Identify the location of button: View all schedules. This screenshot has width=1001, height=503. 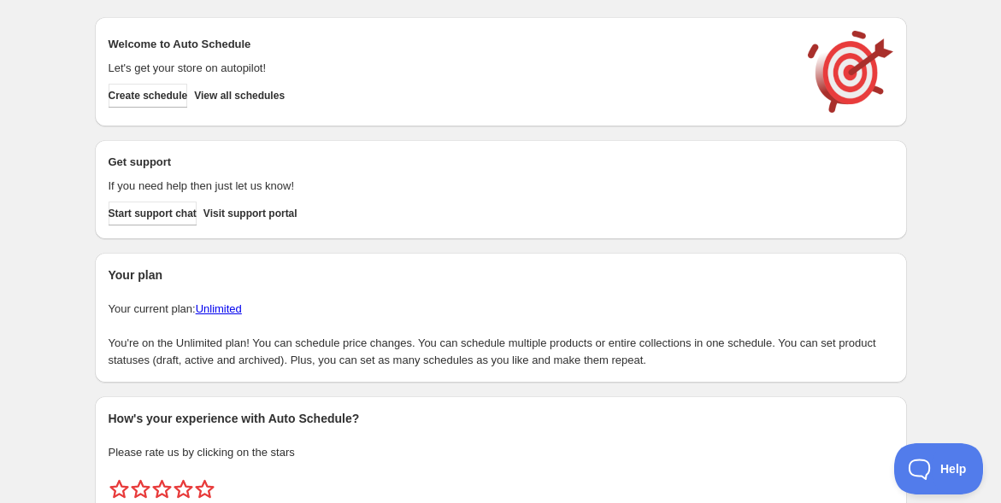
(239, 96).